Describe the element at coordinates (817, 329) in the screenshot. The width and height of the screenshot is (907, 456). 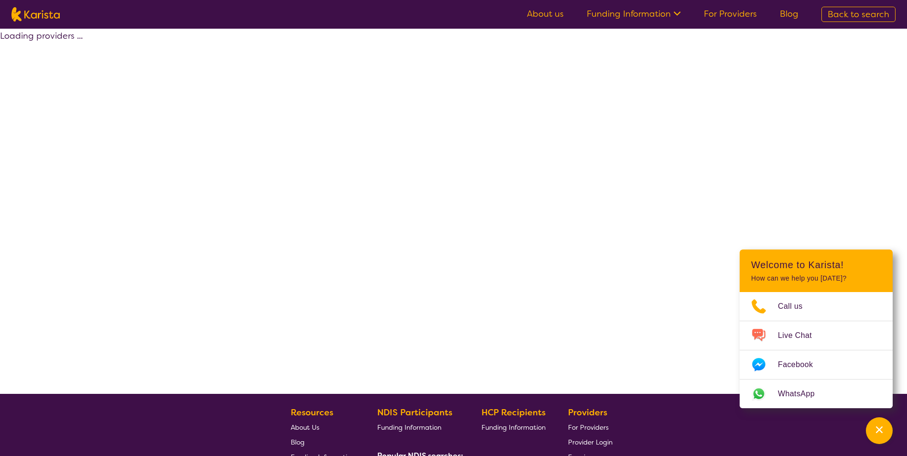
I see `div: Channel Menu` at that location.